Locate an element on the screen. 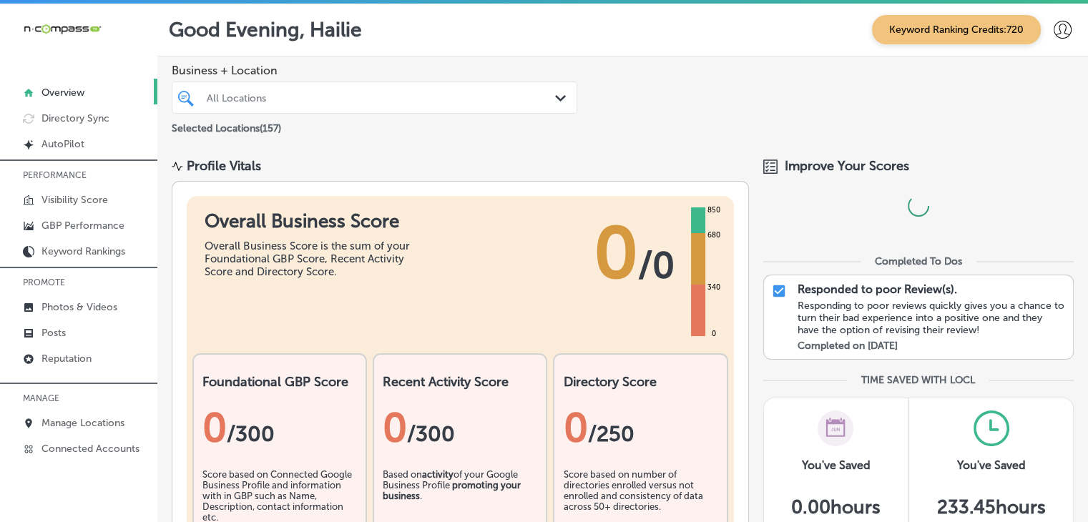 The image size is (1088, 522). p: Reputation is located at coordinates (67, 359).